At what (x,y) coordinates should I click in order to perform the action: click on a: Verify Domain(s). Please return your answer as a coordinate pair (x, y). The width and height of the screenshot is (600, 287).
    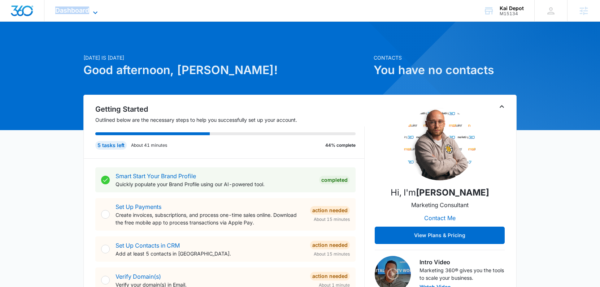
    Looking at the image, I should click on (138, 276).